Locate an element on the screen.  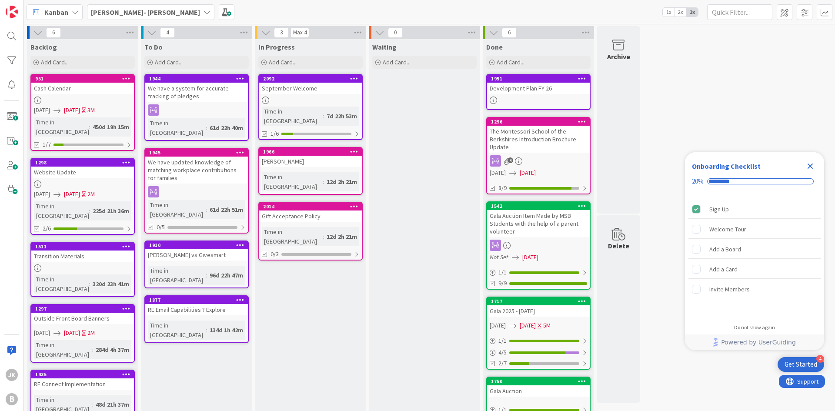
div: 1877 is located at coordinates (198, 300).